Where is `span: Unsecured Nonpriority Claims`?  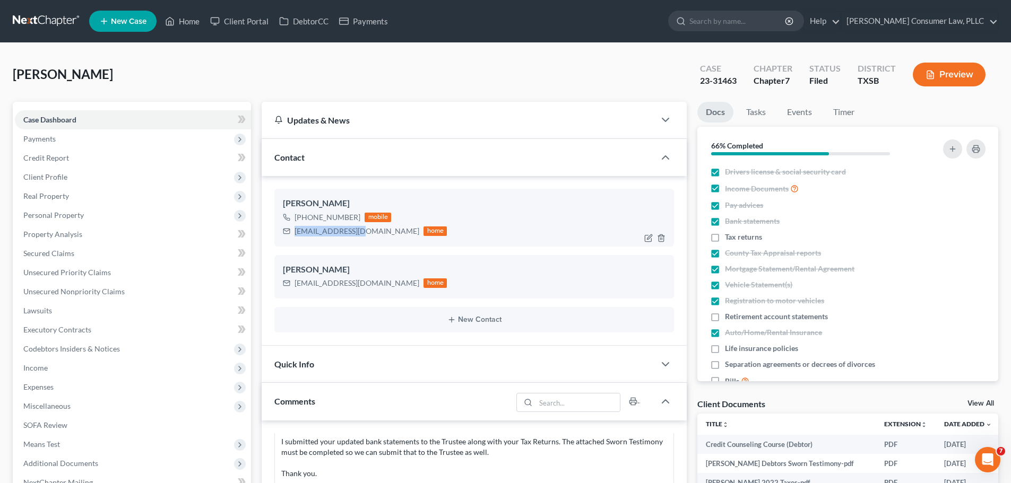
span: Unsecured Nonpriority Claims is located at coordinates (74, 291).